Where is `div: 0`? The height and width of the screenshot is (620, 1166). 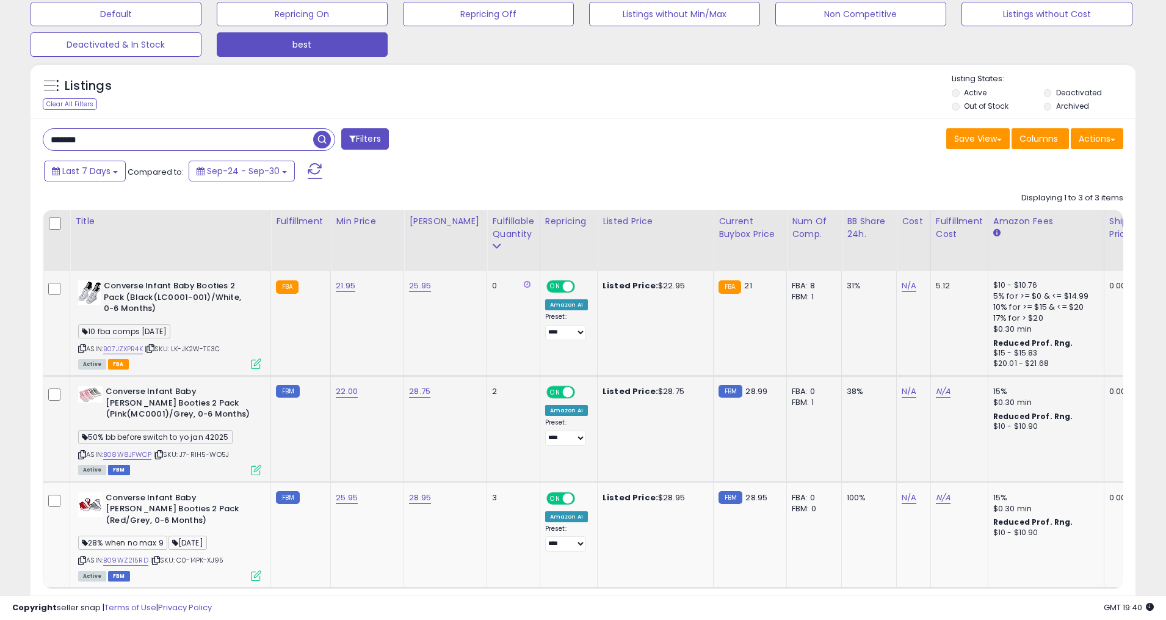
div: 0 is located at coordinates (511, 286).